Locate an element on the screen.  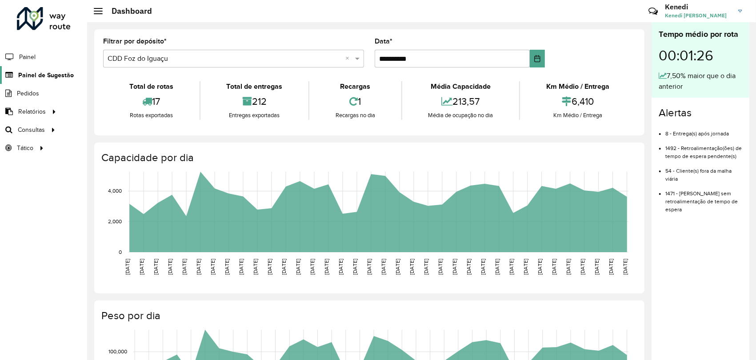
h3: Kenedi is located at coordinates (698, 7).